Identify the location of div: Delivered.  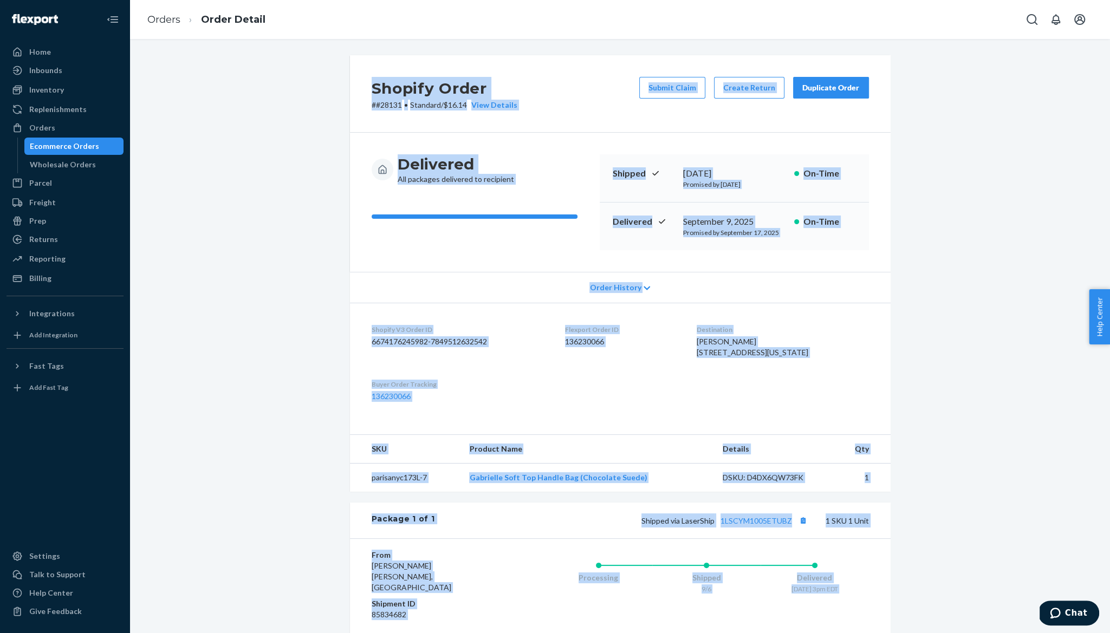
(814, 578).